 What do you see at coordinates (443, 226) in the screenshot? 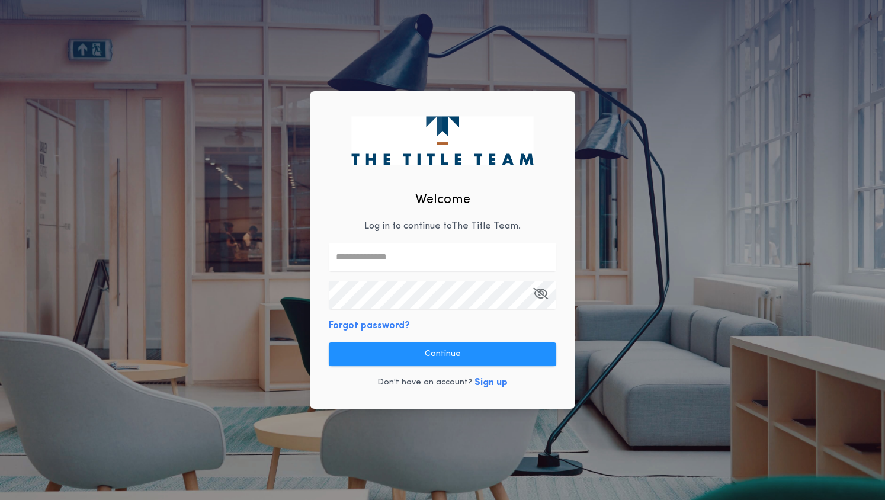
I see `p: Log in to continue to The Title Team .` at bounding box center [443, 226].